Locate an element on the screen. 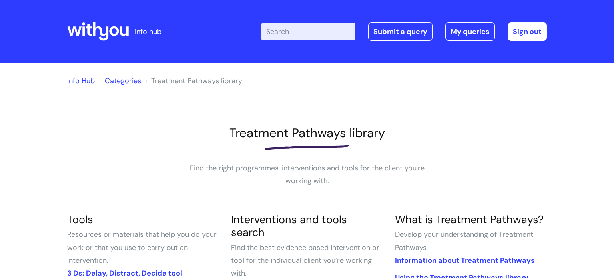 Image resolution: width=614 pixels, height=278 pixels. span: Develop your understanding of Treatment Pathways is located at coordinates (464, 241).